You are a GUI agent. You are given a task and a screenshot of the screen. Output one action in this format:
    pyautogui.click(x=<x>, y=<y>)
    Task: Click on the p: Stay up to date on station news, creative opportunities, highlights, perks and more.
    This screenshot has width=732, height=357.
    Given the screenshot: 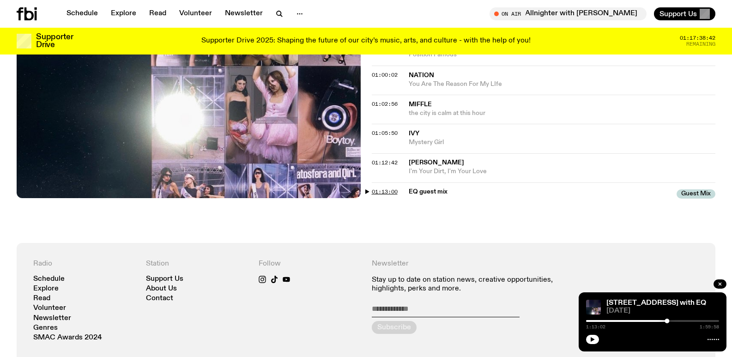 What is the action you would take?
    pyautogui.click(x=479, y=285)
    